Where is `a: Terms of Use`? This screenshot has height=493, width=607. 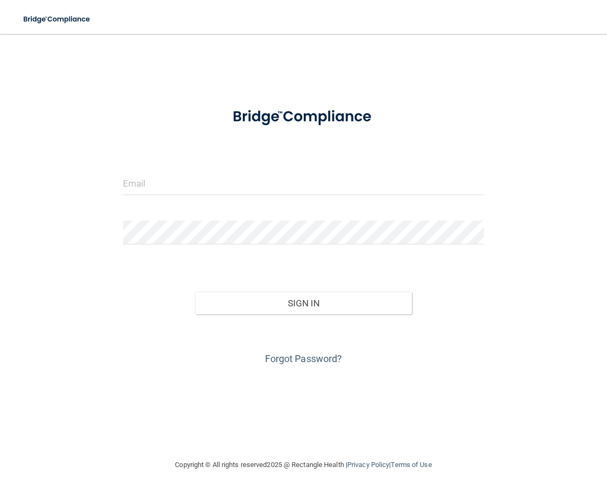 a: Terms of Use is located at coordinates (411, 465).